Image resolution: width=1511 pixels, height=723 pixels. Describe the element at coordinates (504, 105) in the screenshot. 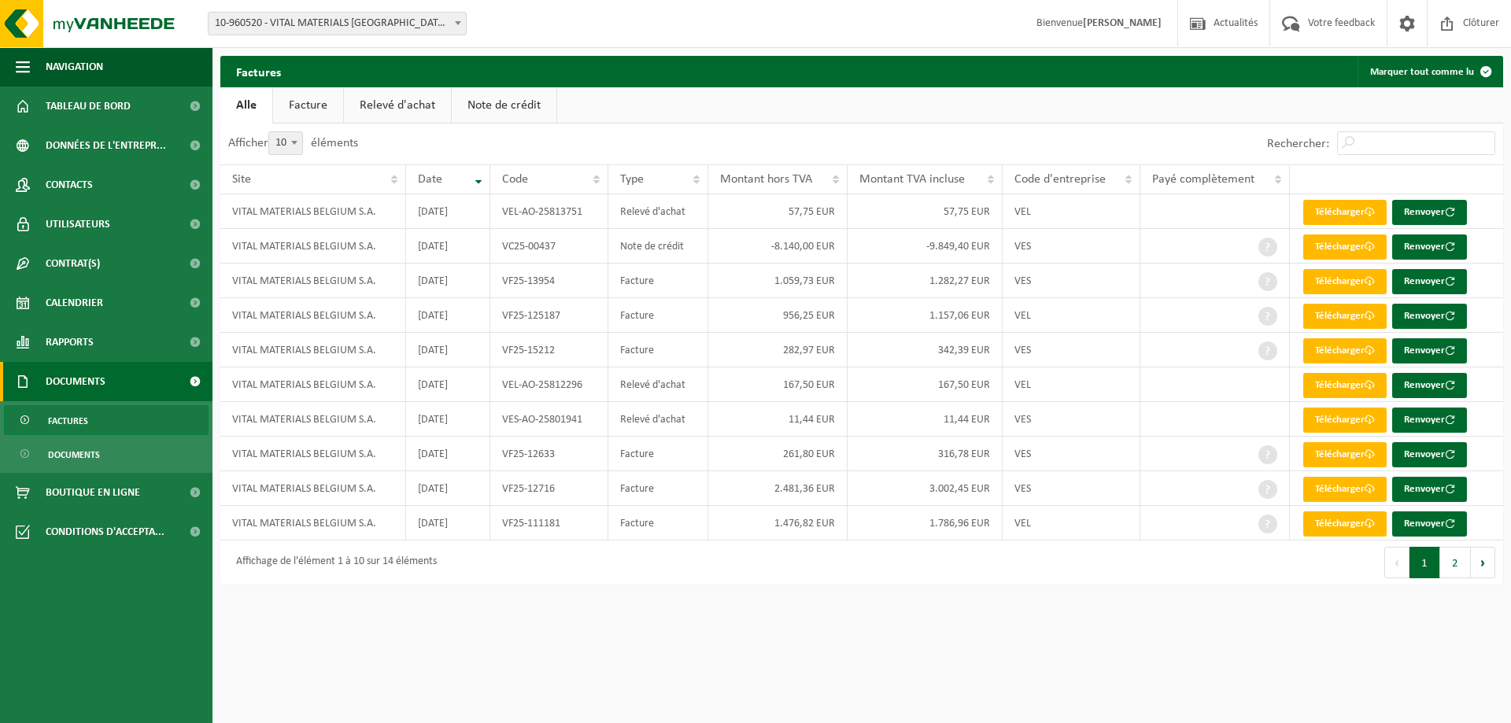

I see `a: Note de crédit` at that location.